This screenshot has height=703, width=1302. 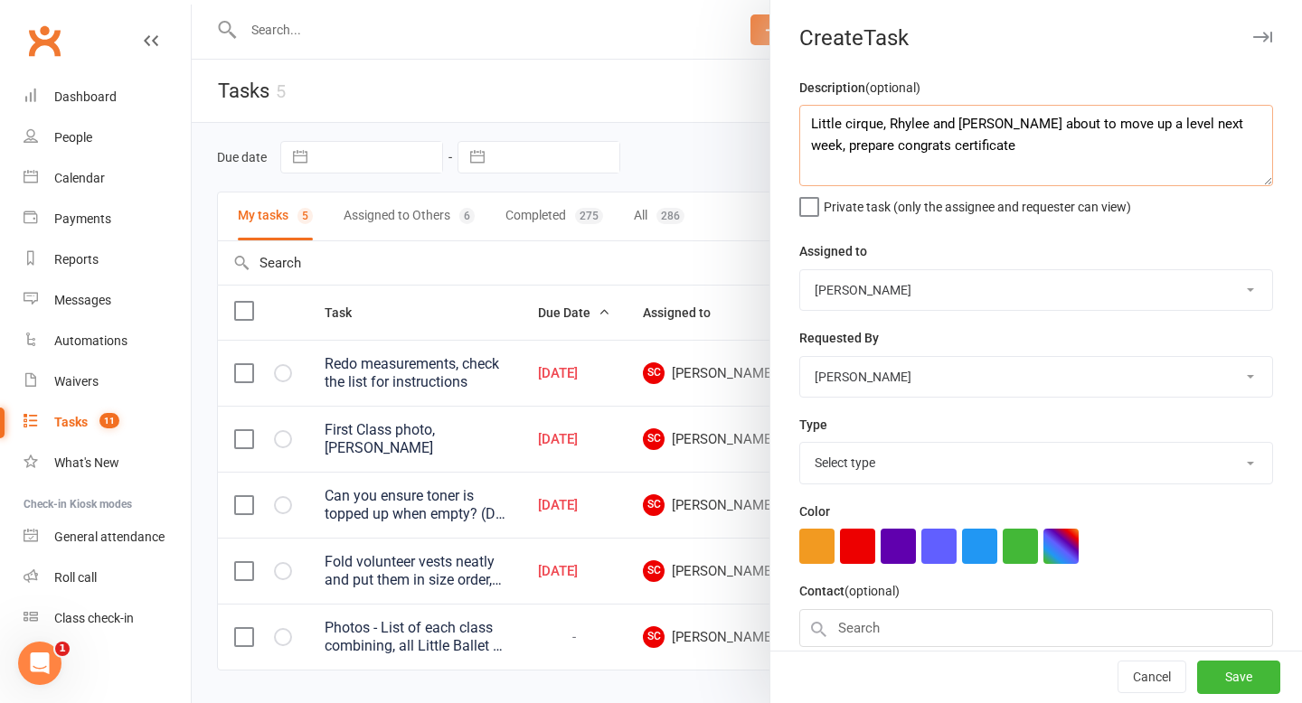 What do you see at coordinates (107, 97) in the screenshot?
I see `a: Dashboard` at bounding box center [107, 97].